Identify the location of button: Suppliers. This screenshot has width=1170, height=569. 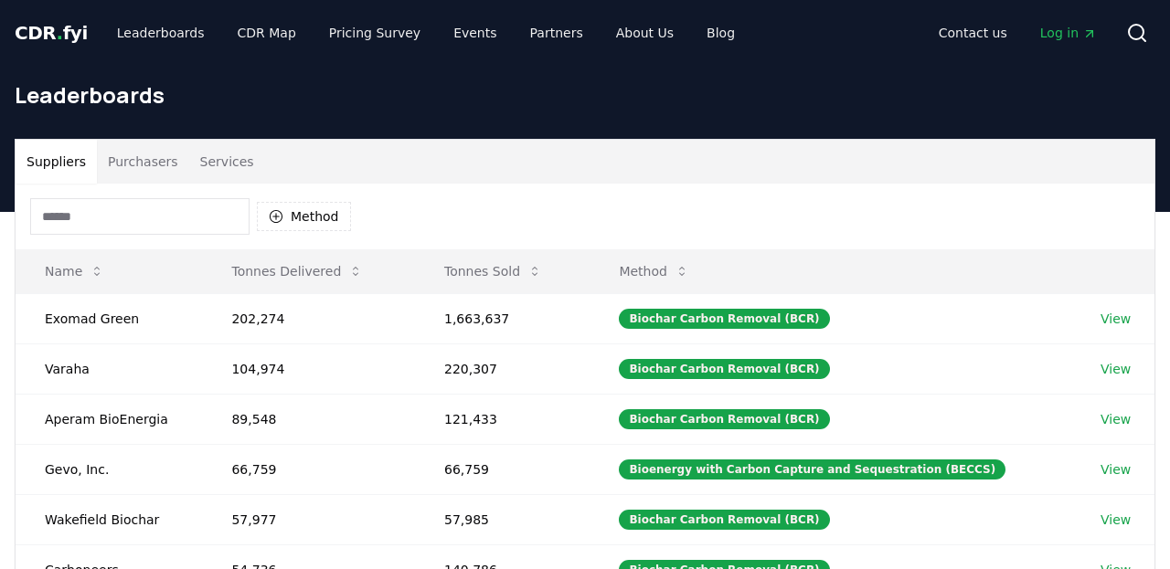
(56, 162).